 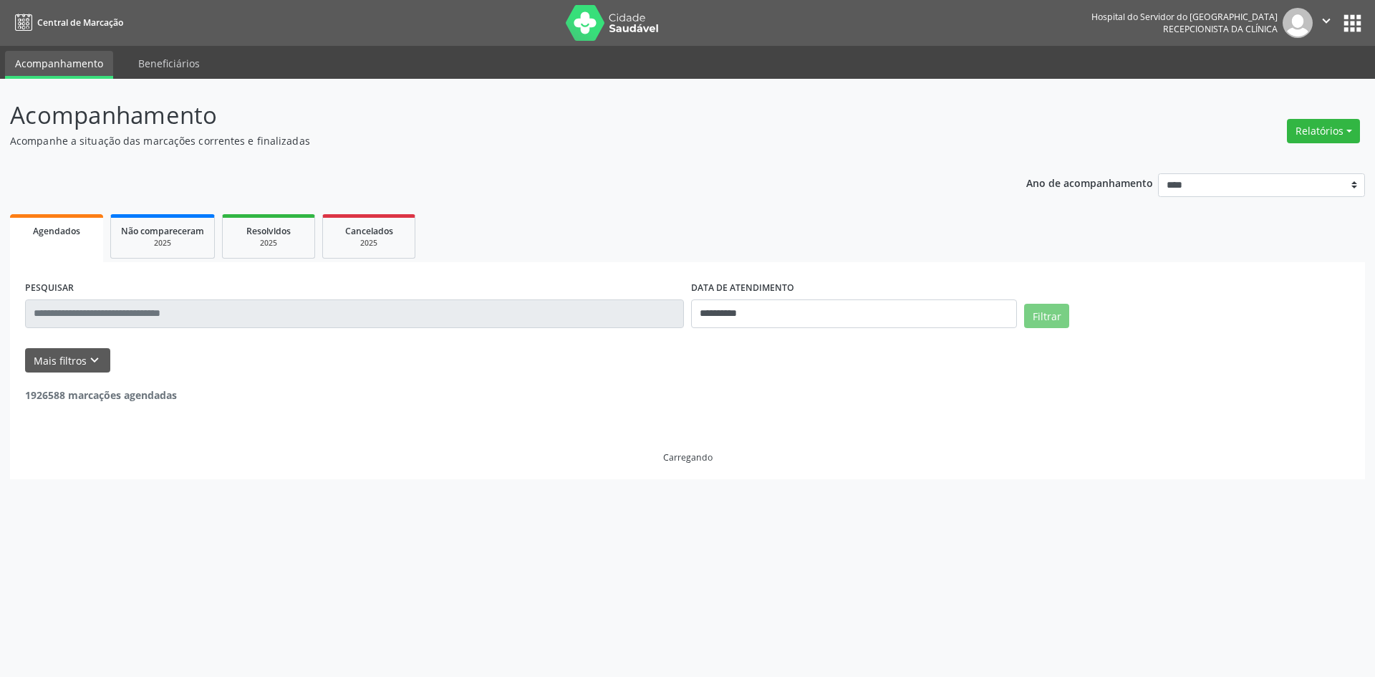 What do you see at coordinates (1046, 316) in the screenshot?
I see `button: Filtrar` at bounding box center [1046, 316].